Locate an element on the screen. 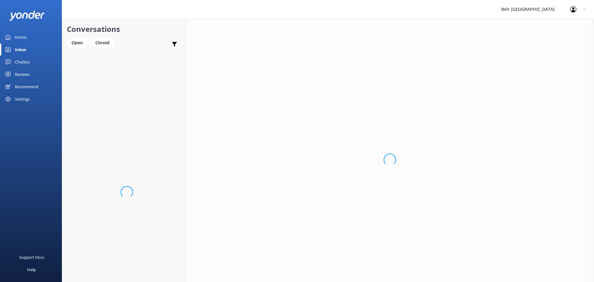 The width and height of the screenshot is (594, 282). div: Reviews is located at coordinates (22, 74).